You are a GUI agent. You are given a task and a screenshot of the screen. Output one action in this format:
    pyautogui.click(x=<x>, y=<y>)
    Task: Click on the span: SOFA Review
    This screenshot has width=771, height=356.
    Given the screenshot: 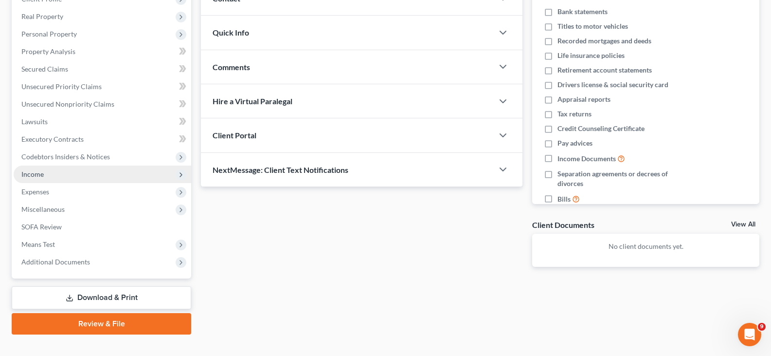 What is the action you would take?
    pyautogui.click(x=41, y=226)
    